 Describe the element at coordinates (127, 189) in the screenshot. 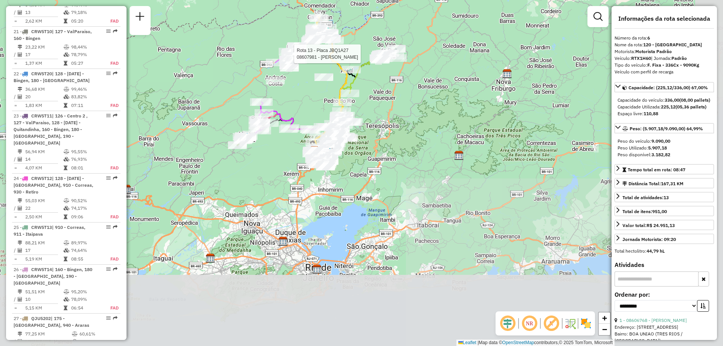

I see `img: CDI Piraí` at that location.